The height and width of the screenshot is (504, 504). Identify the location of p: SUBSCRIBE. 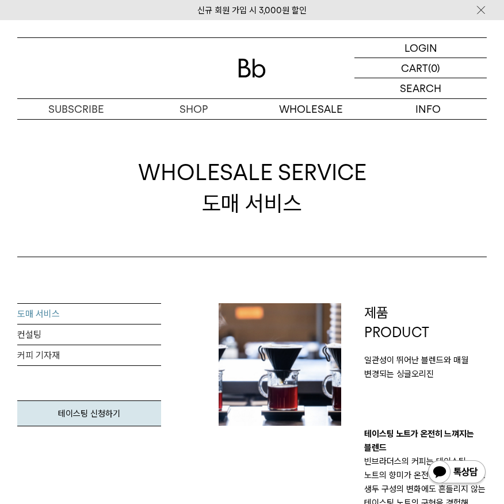
(76, 109).